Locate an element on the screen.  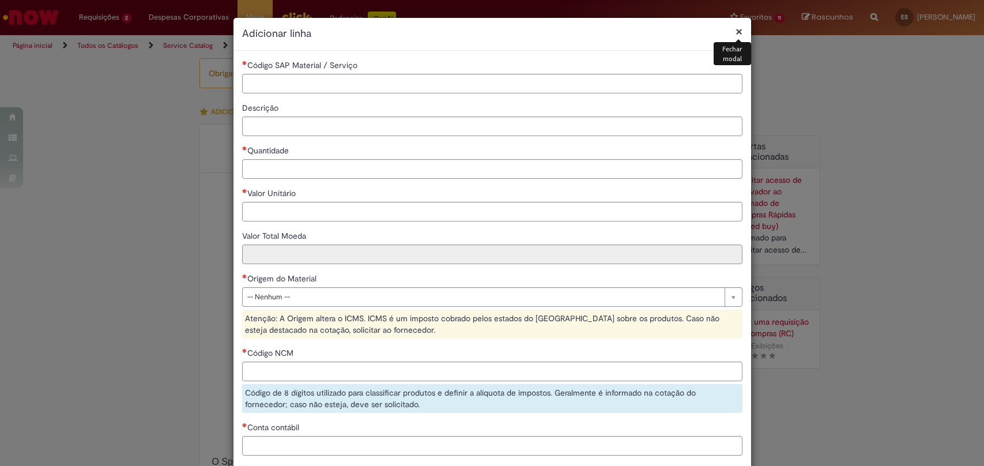
span: Código SAP Material / Serviço is located at coordinates (303, 65).